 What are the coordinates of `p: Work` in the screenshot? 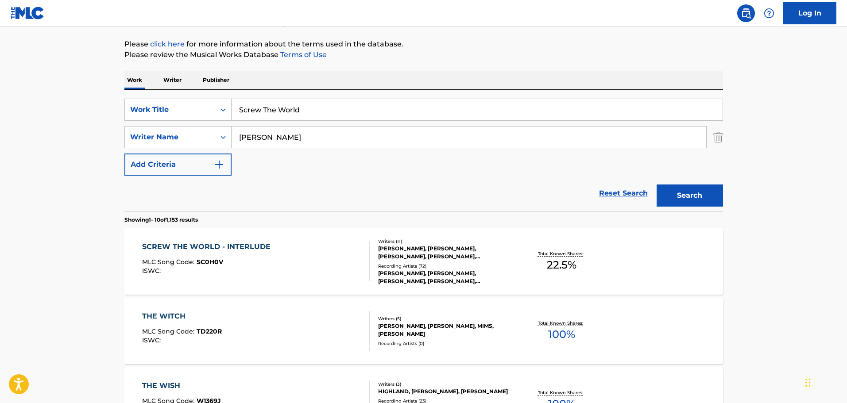 It's located at (135, 80).